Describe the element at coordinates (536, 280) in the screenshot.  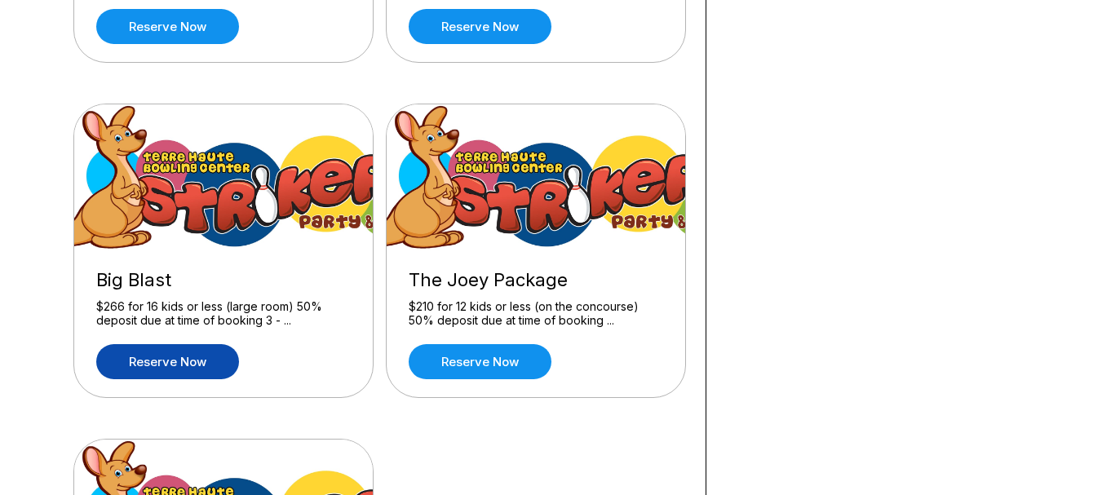
I see `div: The Joey Package` at that location.